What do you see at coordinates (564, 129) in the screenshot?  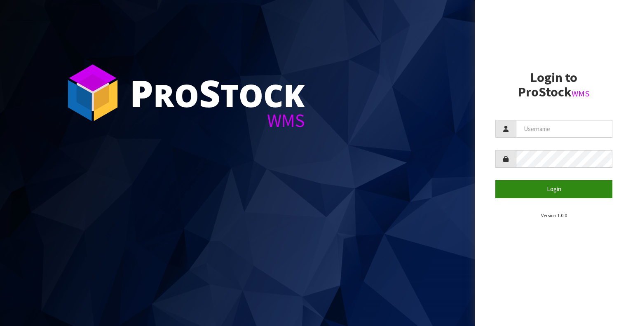 I see `input: Username` at bounding box center [564, 129].